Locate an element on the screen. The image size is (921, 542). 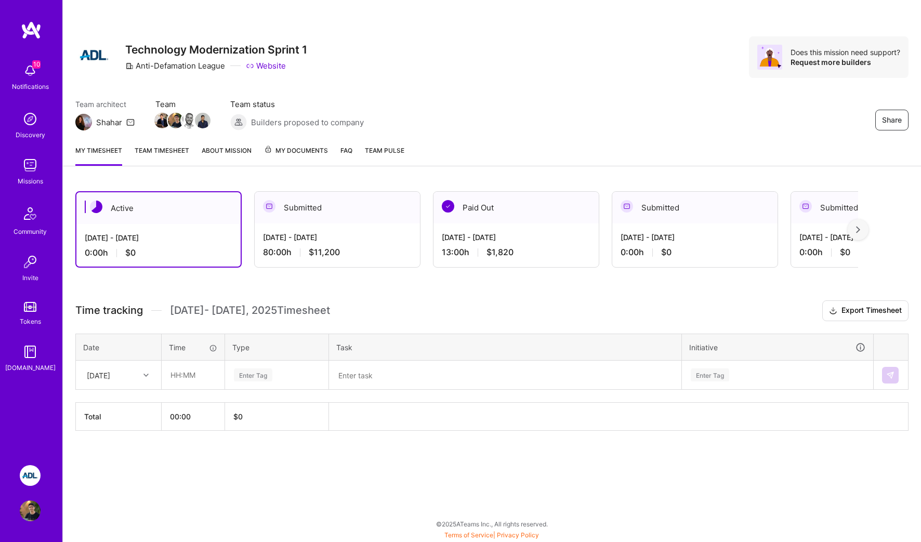
img: Invite is located at coordinates (30, 262).